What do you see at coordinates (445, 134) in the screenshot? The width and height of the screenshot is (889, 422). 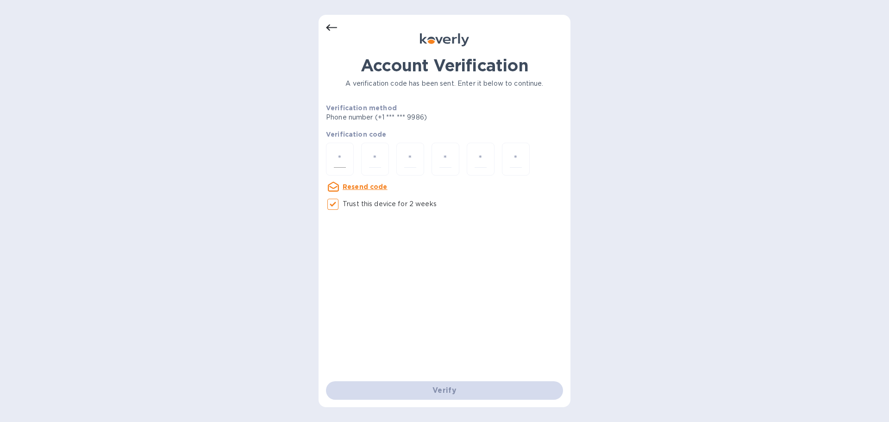 I see `p: Verification code` at bounding box center [445, 134].